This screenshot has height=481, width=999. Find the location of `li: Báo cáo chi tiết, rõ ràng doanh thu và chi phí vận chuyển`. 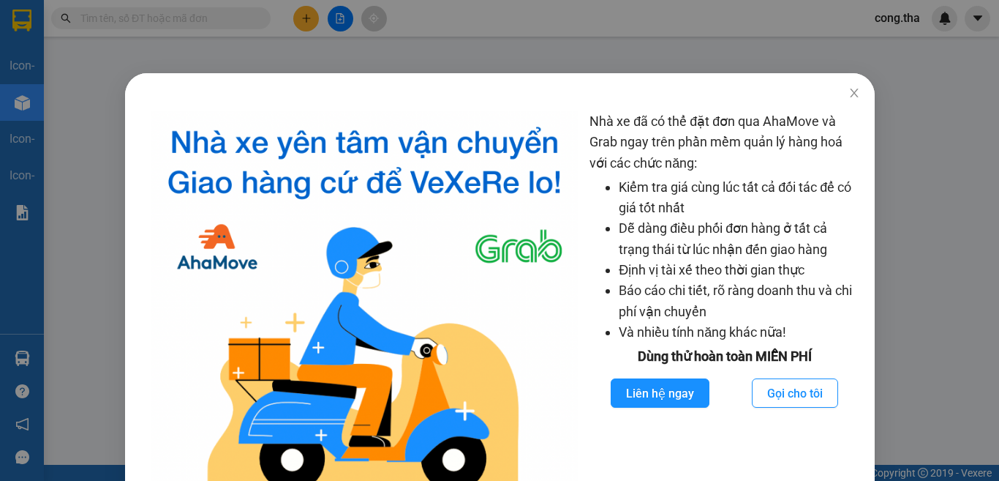

li: Báo cáo chi tiết, rõ ràng doanh thu và chi phí vận chuyển is located at coordinates (739, 301).